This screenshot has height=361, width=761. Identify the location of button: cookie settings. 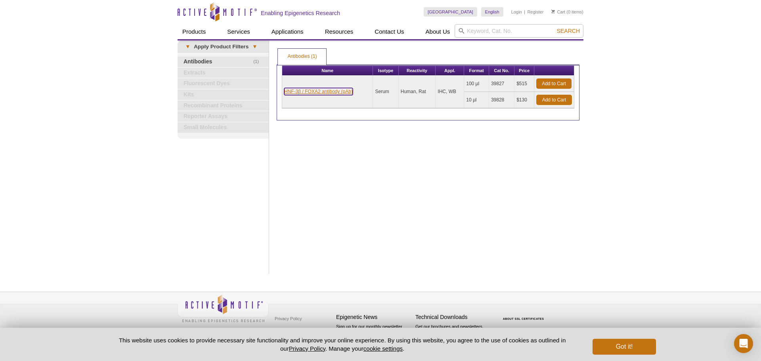
(383, 349).